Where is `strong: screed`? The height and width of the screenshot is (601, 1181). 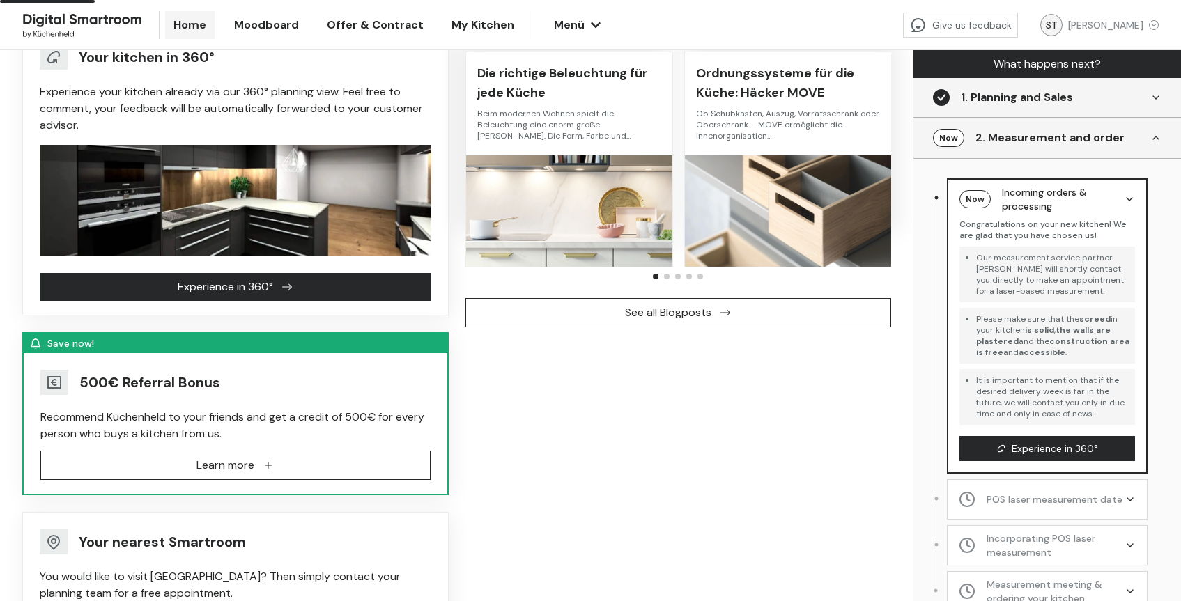
strong: screed is located at coordinates (1094, 319).